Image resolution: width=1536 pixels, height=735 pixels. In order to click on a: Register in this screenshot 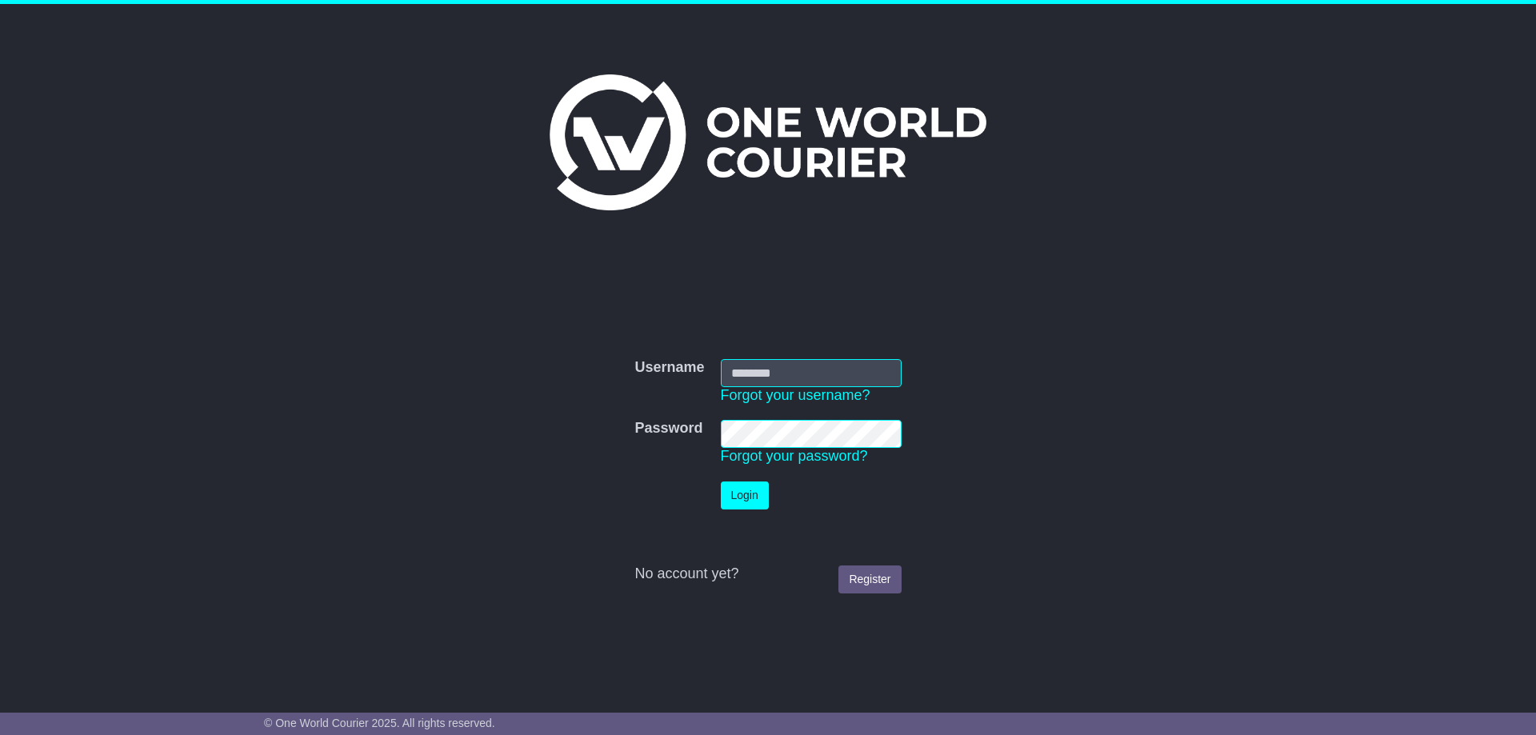, I will do `click(870, 579)`.